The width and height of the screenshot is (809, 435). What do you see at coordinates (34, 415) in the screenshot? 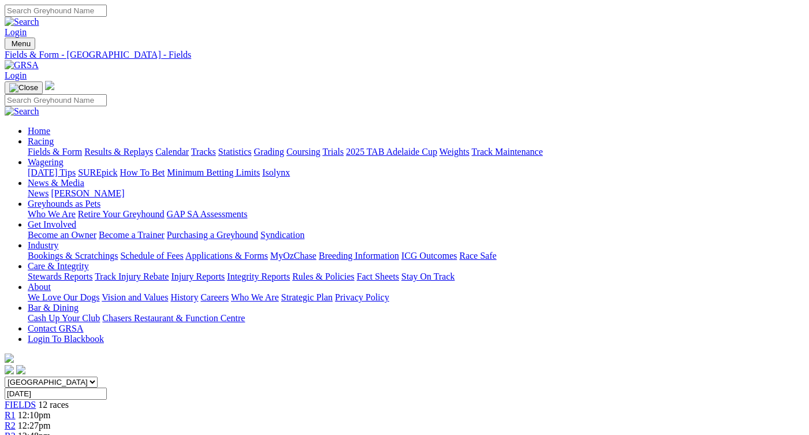
I see `span: 12:10pm` at bounding box center [34, 415].